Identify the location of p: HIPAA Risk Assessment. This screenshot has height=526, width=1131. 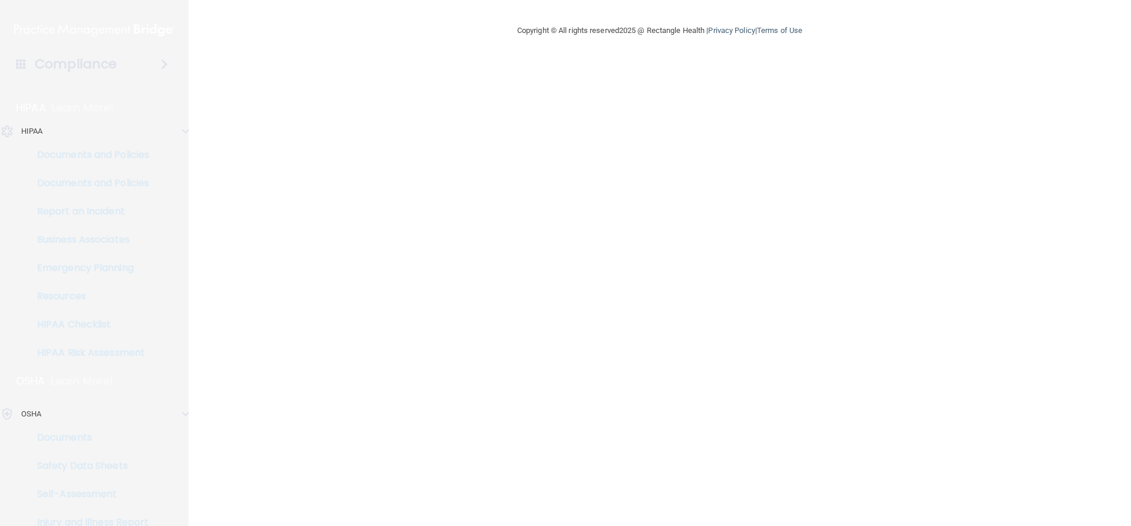
(88, 353).